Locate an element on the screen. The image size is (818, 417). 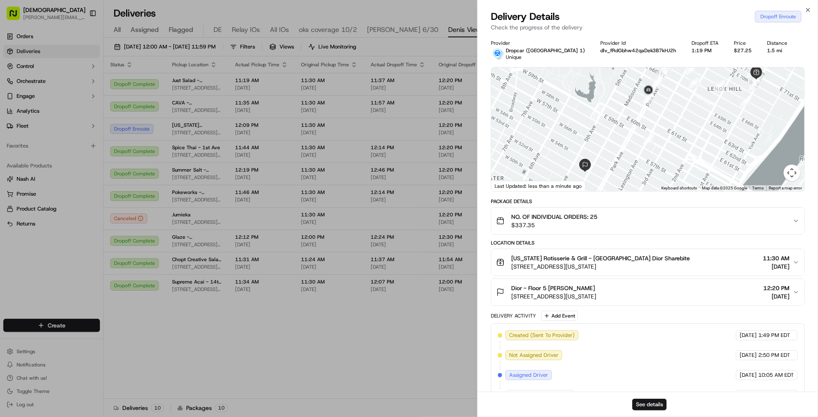
a: Open this area in Google Maps (opens a new window) is located at coordinates (507, 186).